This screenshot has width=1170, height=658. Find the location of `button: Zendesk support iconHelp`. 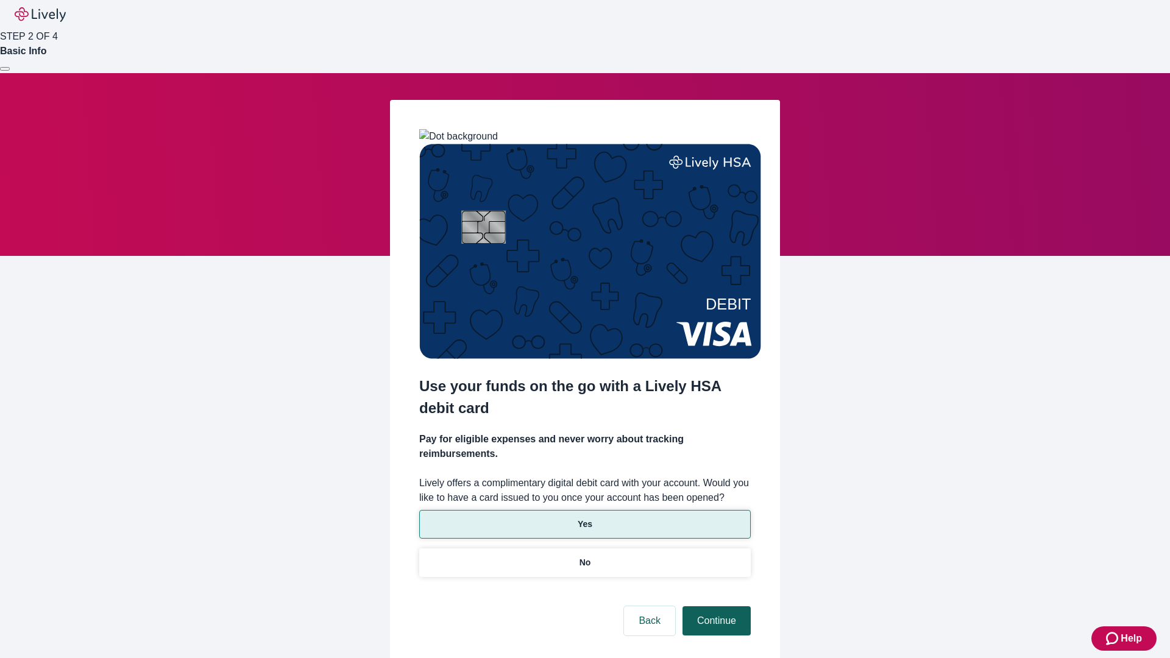

button: Zendesk support iconHelp is located at coordinates (1124, 639).